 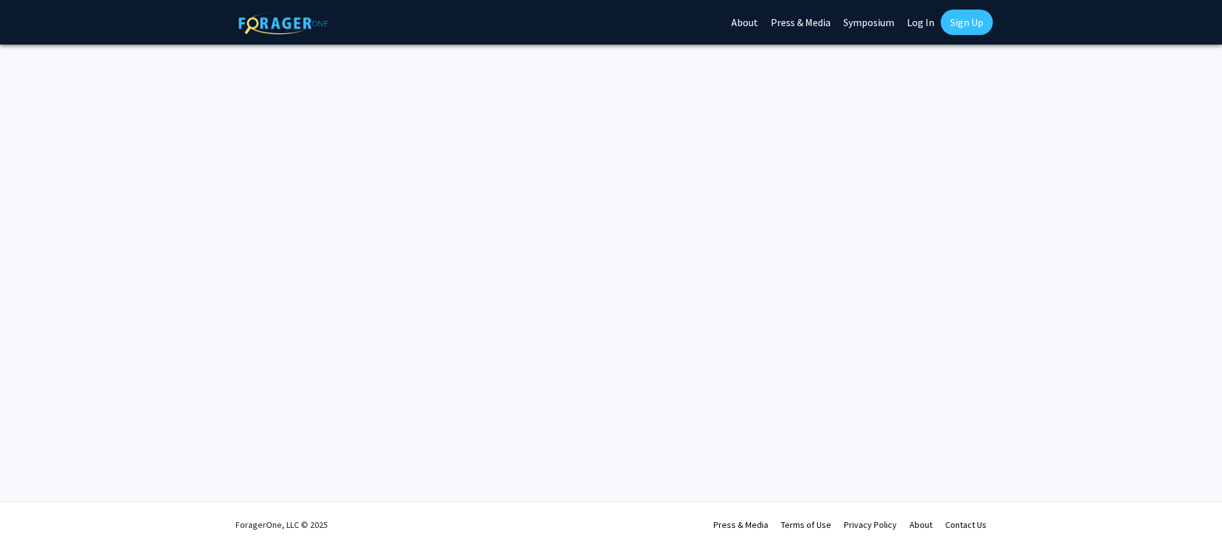 I want to click on div: ForagerOne, LLC © 2025, so click(x=281, y=524).